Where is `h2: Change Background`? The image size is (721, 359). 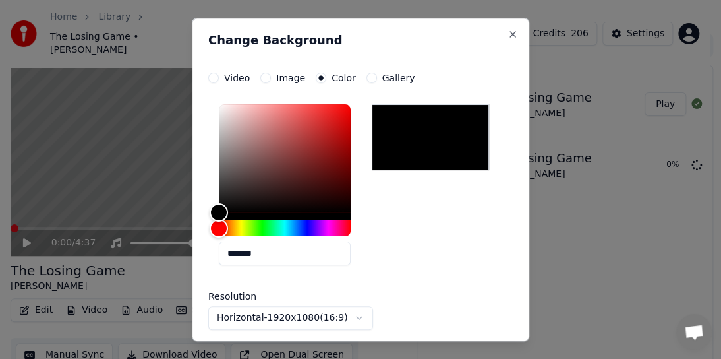
h2: Change Background is located at coordinates (361, 40).